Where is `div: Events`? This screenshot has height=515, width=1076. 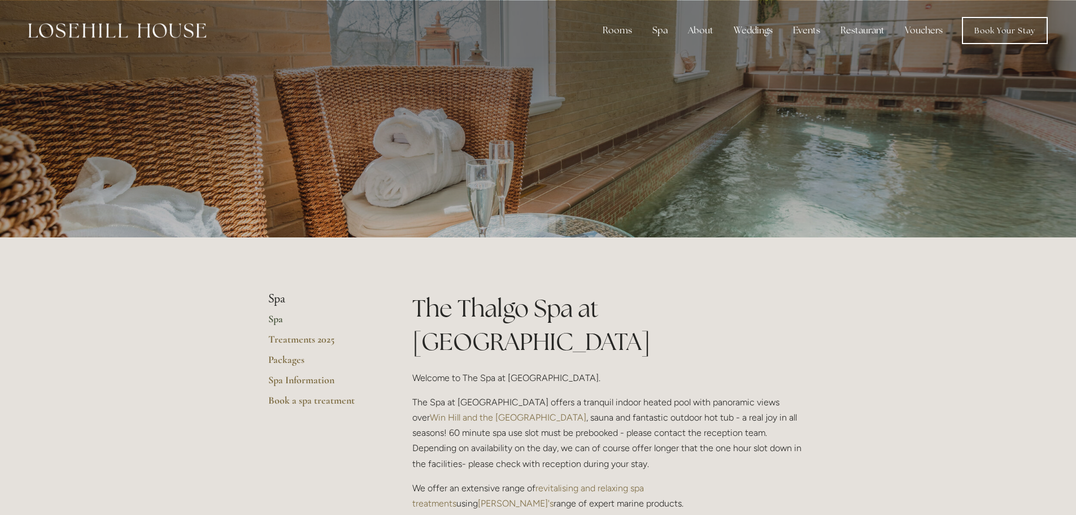 div: Events is located at coordinates (807, 31).